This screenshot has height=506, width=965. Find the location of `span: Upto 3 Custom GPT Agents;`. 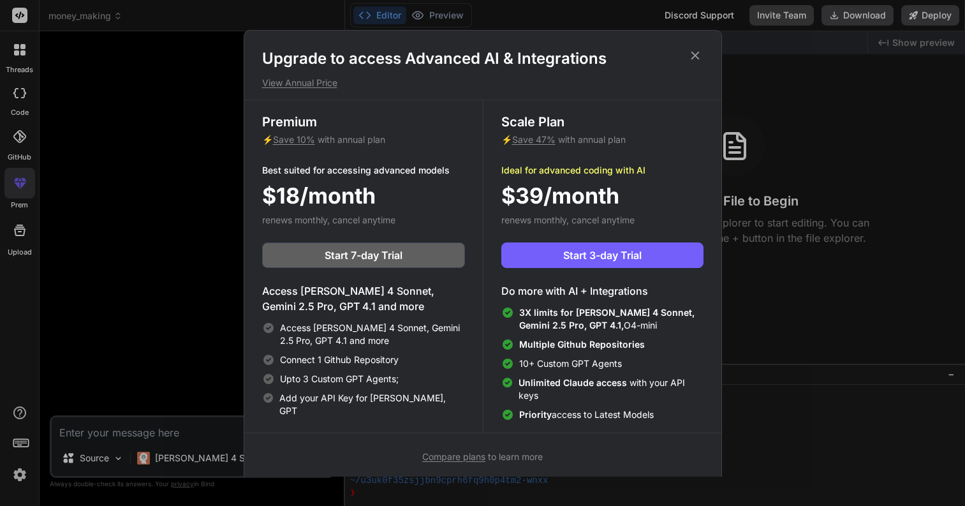

span: Upto 3 Custom GPT Agents; is located at coordinates (339, 379).